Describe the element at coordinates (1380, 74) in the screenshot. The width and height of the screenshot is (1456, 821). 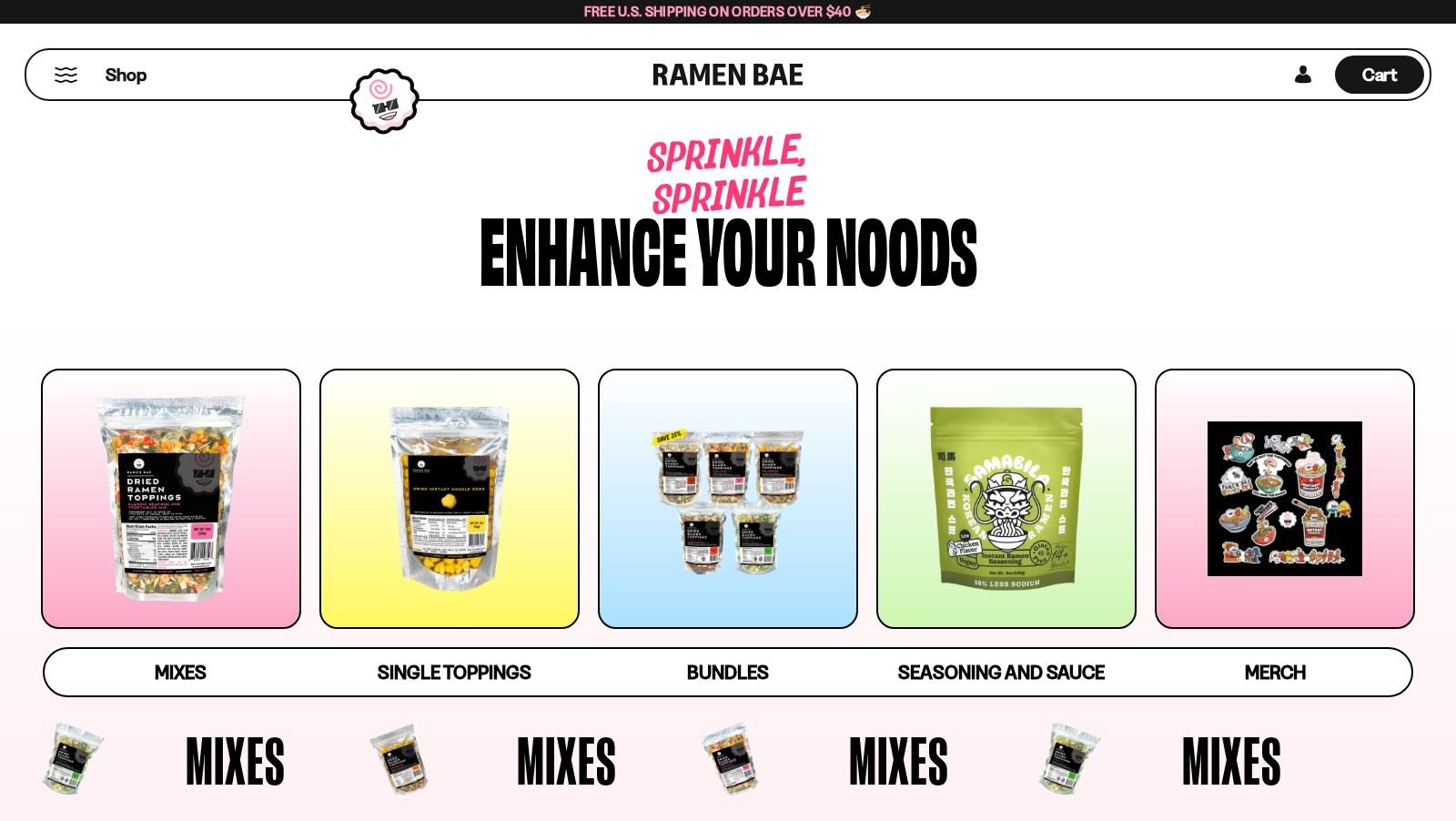
I see `span: Cart` at that location.